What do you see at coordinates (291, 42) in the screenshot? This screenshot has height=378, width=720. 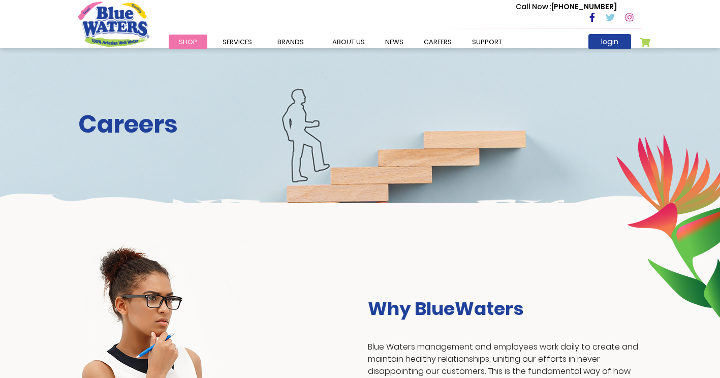 I see `span: Brands` at bounding box center [291, 42].